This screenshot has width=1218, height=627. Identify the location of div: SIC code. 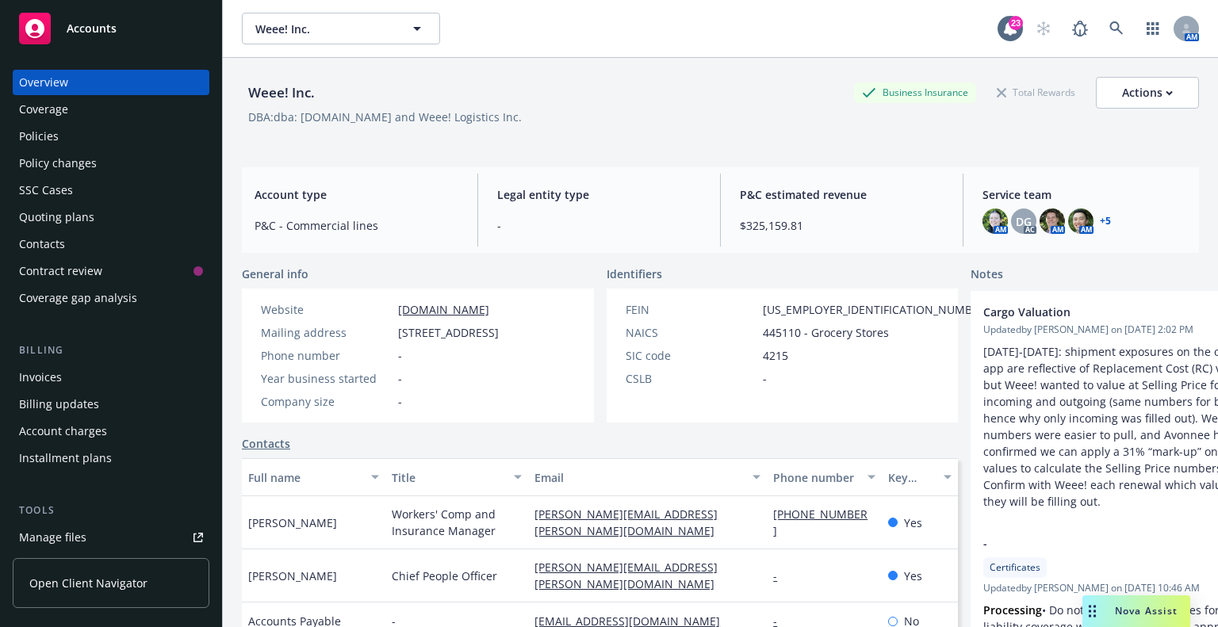
(691, 355).